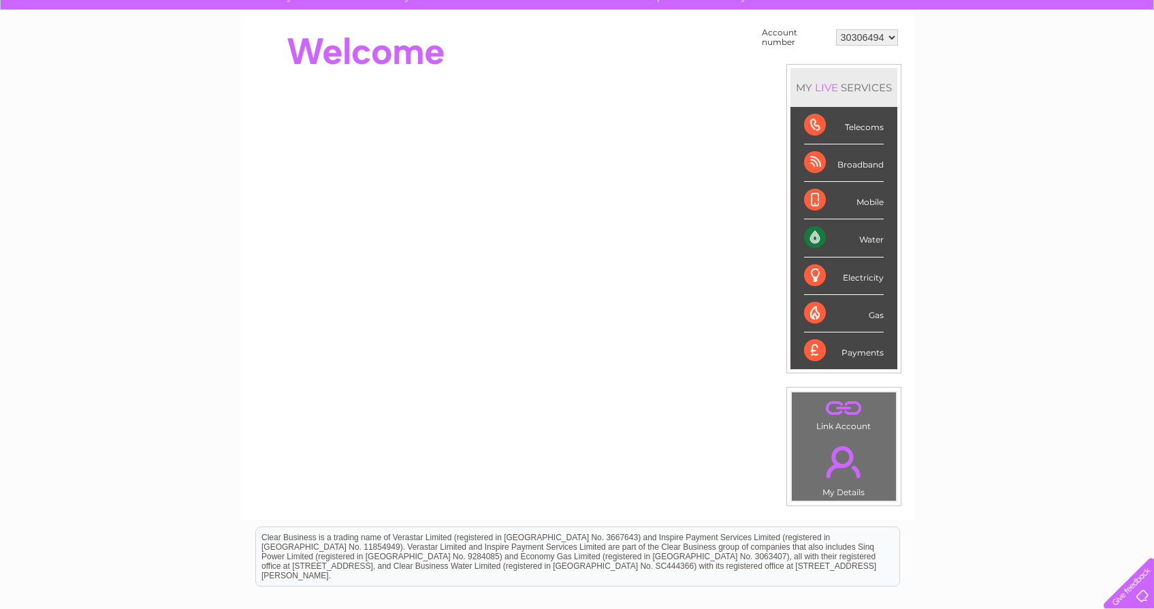  What do you see at coordinates (844, 413) in the screenshot?
I see `td: Link Account` at bounding box center [844, 413].